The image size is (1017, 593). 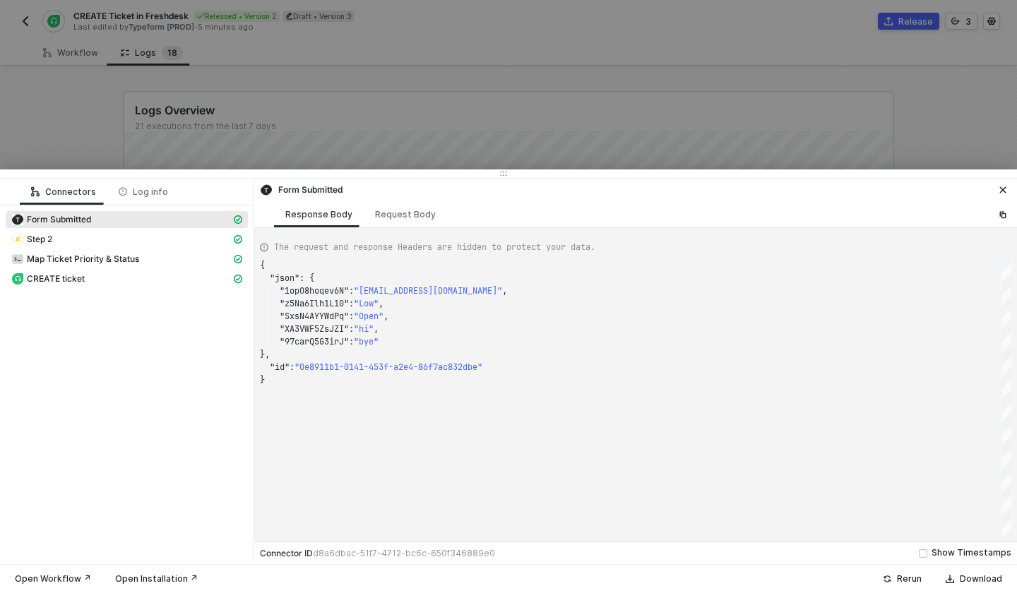 What do you see at coordinates (1003, 190) in the screenshot?
I see `span: icon-close` at bounding box center [1003, 190].